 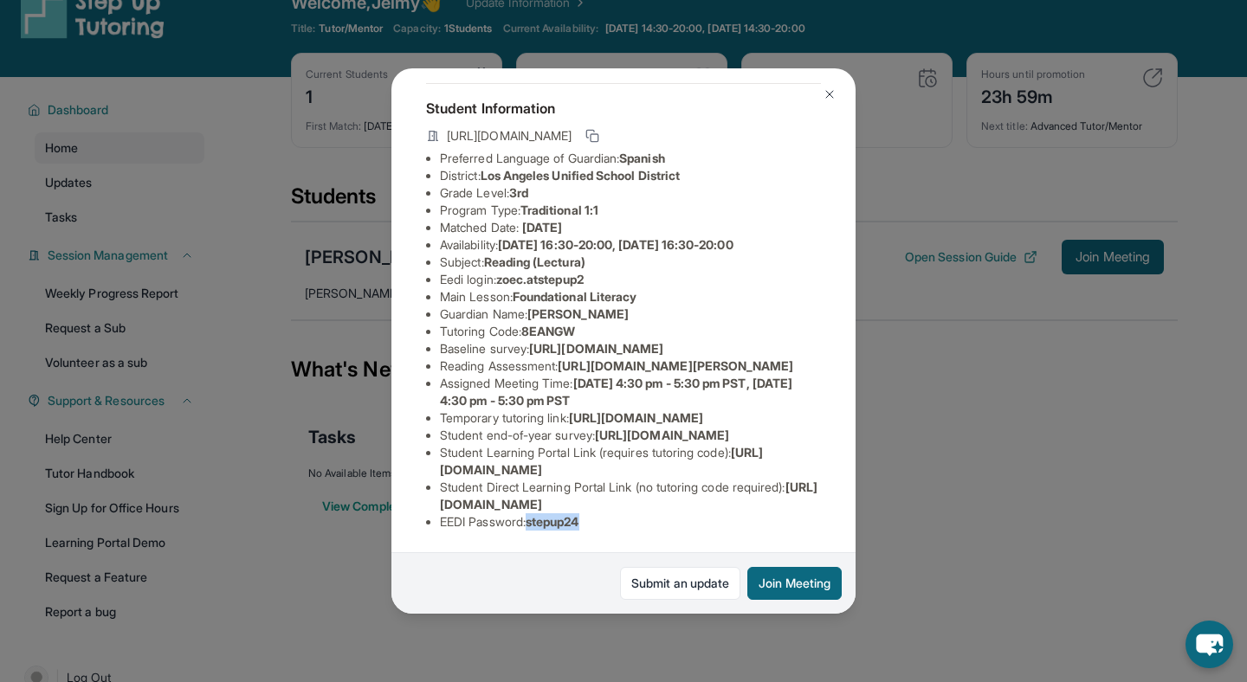 I want to click on span: 8EANGW, so click(x=548, y=331).